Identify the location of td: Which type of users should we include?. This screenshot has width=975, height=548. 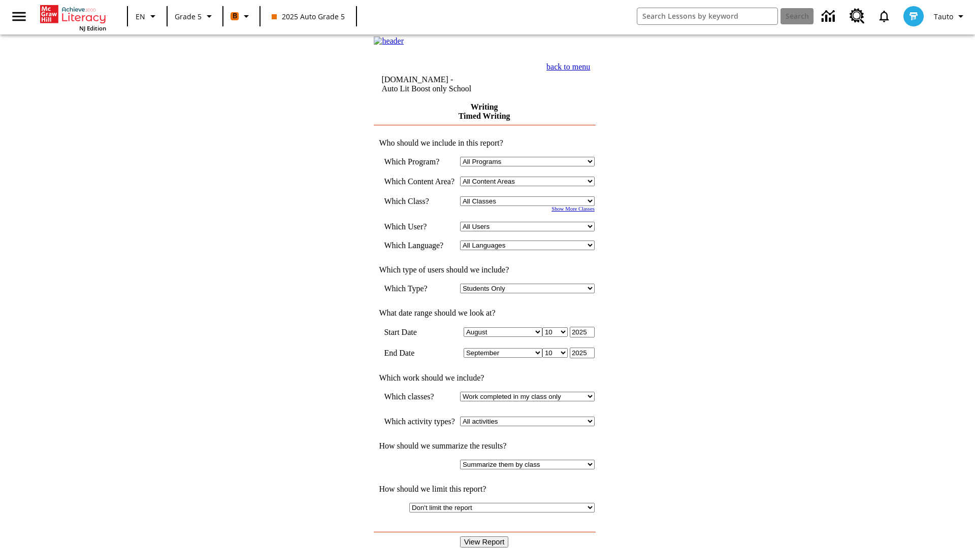
(484, 270).